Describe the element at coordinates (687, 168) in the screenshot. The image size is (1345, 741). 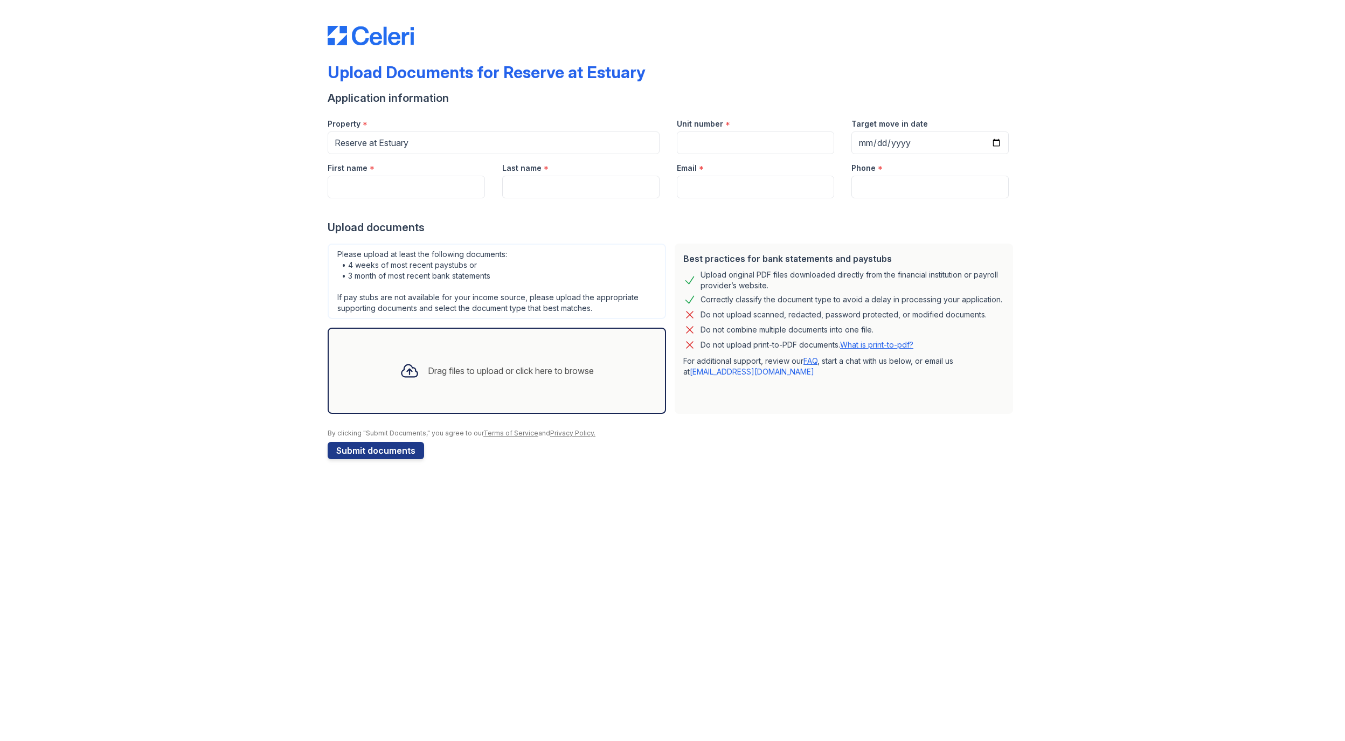
I see `label: Email` at that location.